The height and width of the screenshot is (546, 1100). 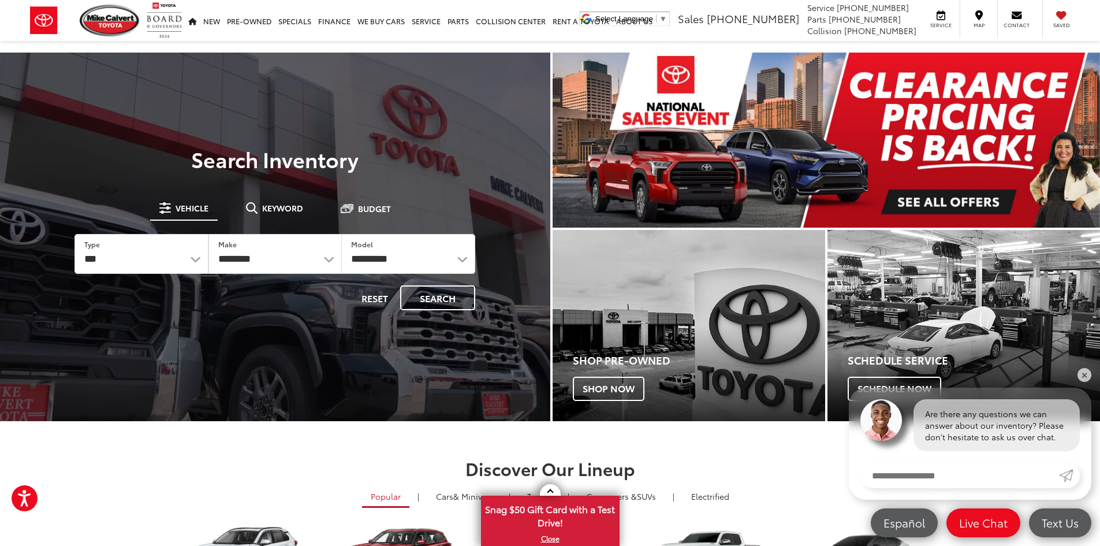 I want to click on h4: Schedule Service, so click(x=973, y=360).